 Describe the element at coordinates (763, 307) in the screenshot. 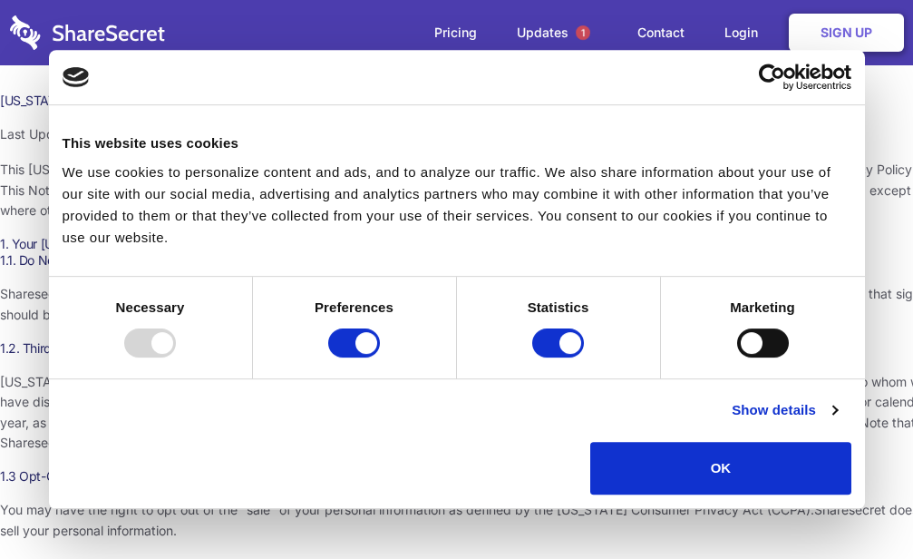

I see `strong: Marketing` at that location.